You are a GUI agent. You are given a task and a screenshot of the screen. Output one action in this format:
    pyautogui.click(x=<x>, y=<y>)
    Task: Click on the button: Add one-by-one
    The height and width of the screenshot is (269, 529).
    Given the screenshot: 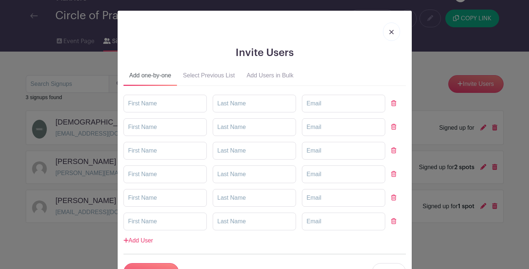 What is the action you would take?
    pyautogui.click(x=150, y=77)
    